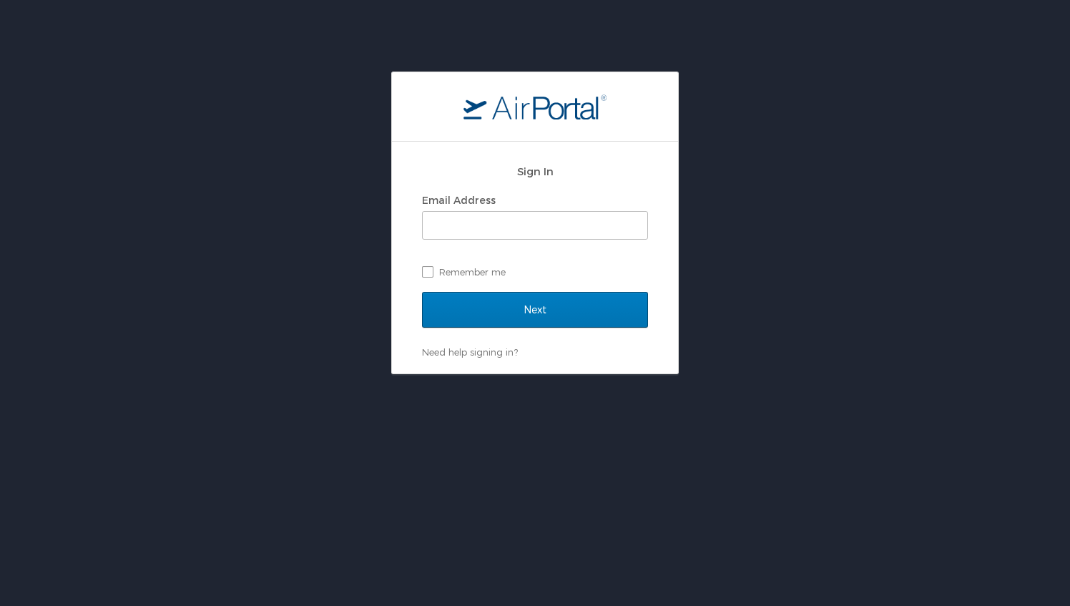 The height and width of the screenshot is (606, 1070). What do you see at coordinates (535, 272) in the screenshot?
I see `label: Remember me` at bounding box center [535, 272].